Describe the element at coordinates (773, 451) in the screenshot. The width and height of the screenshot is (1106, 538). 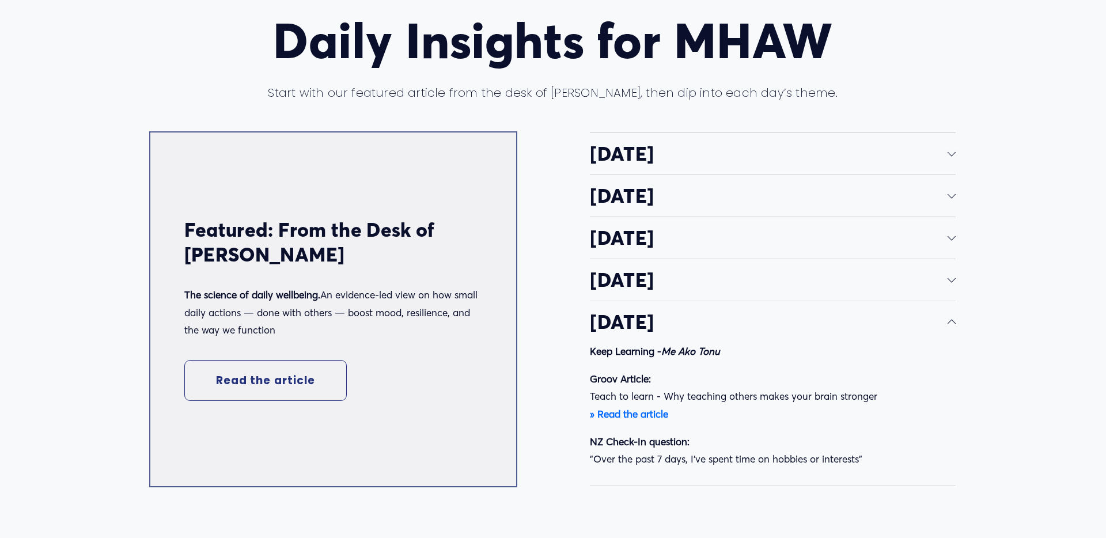
I see `p: "Over the past 7 days, I've spent time on hobbies or interests"` at that location.